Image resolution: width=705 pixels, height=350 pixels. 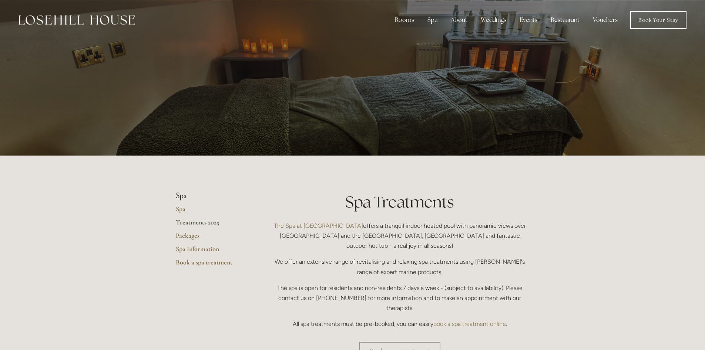 I want to click on p: All spa treatments must be pre-booked, you can easily ., so click(x=399, y=323).